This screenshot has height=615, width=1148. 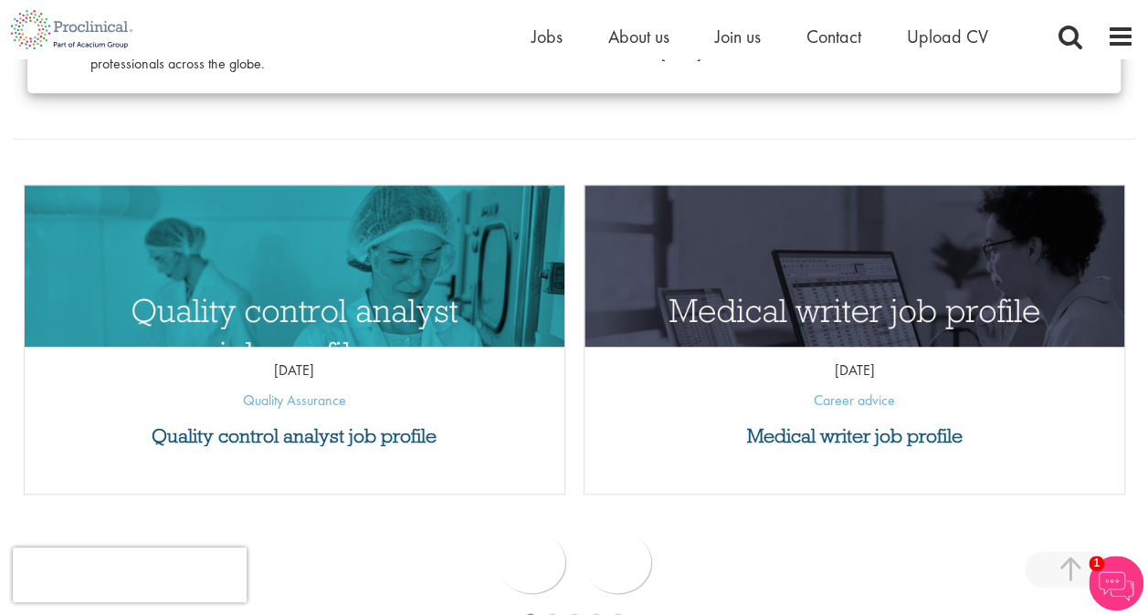 What do you see at coordinates (1116, 584) in the screenshot?
I see `img: Chatbot` at bounding box center [1116, 584].